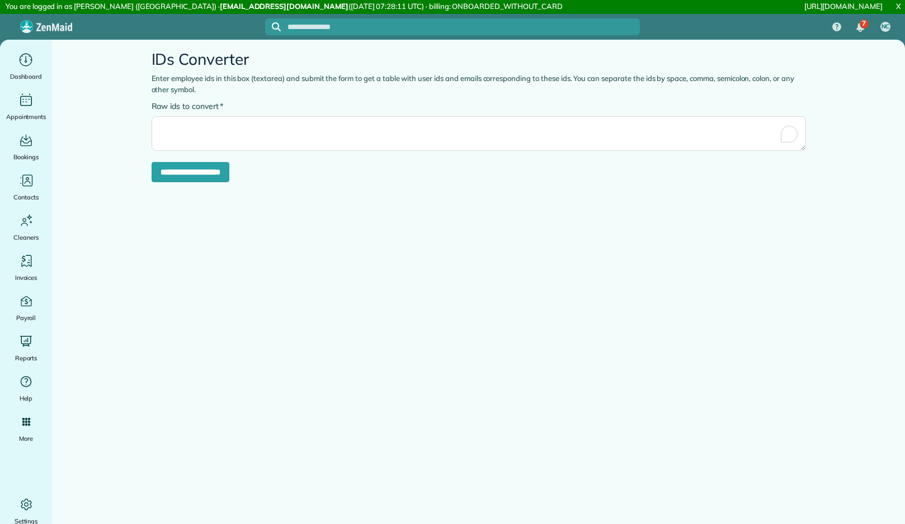 This screenshot has height=524, width=905. Describe the element at coordinates (479, 84) in the screenshot. I see `p: Enter employee ids in this box (textarea) and submit the form to get a table with user ids and em...` at that location.